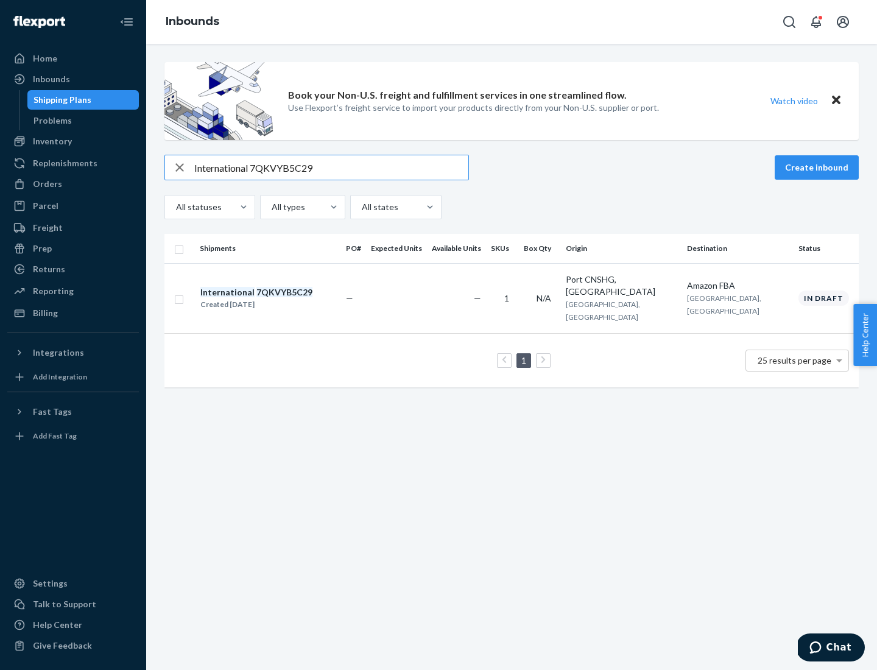  What do you see at coordinates (843, 22) in the screenshot?
I see `button: Open account menu` at bounding box center [843, 22].